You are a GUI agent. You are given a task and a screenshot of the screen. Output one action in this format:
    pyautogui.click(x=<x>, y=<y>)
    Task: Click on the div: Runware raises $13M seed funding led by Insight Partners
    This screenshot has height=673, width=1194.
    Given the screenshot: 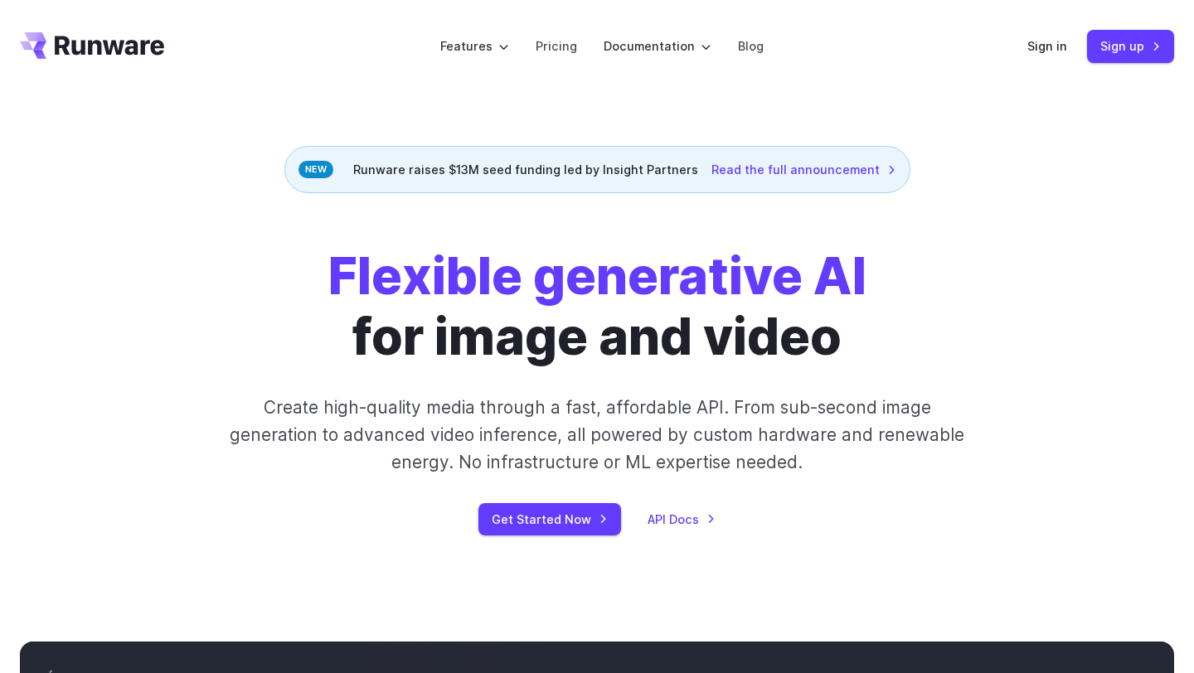 What is the action you would take?
    pyautogui.click(x=597, y=169)
    